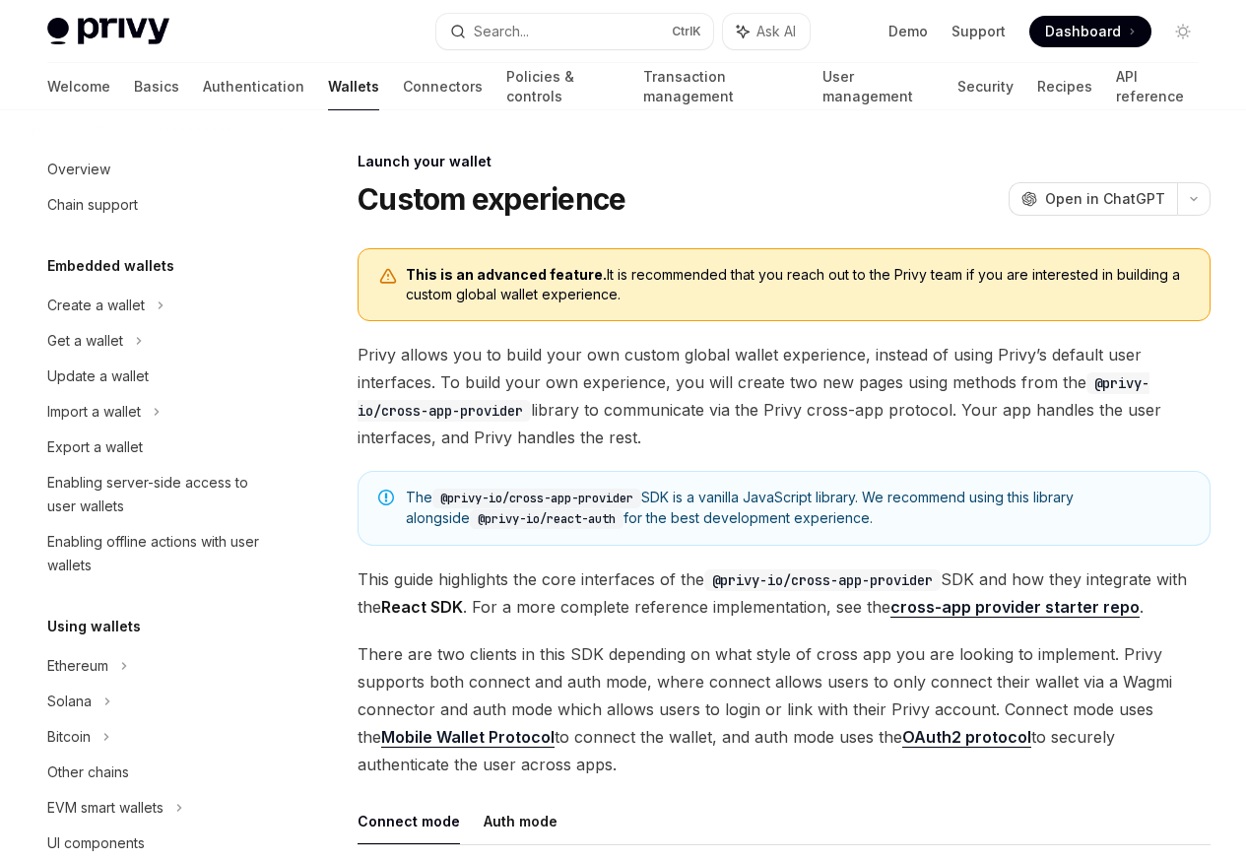 This screenshot has width=1246, height=860. I want to click on a: Recipes, so click(1065, 87).